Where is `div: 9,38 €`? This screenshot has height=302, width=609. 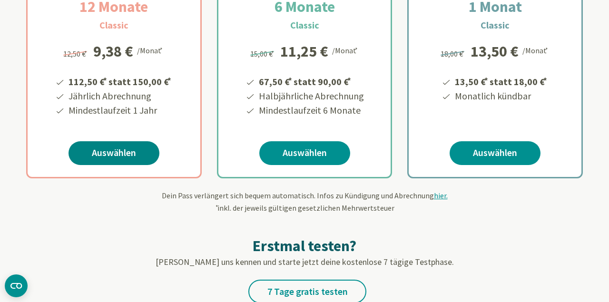
div: 9,38 € is located at coordinates (113, 51).